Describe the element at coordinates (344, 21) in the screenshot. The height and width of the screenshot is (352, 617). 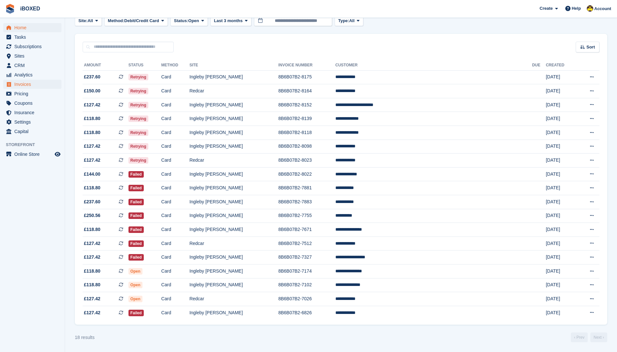
I see `span: Type:` at that location.